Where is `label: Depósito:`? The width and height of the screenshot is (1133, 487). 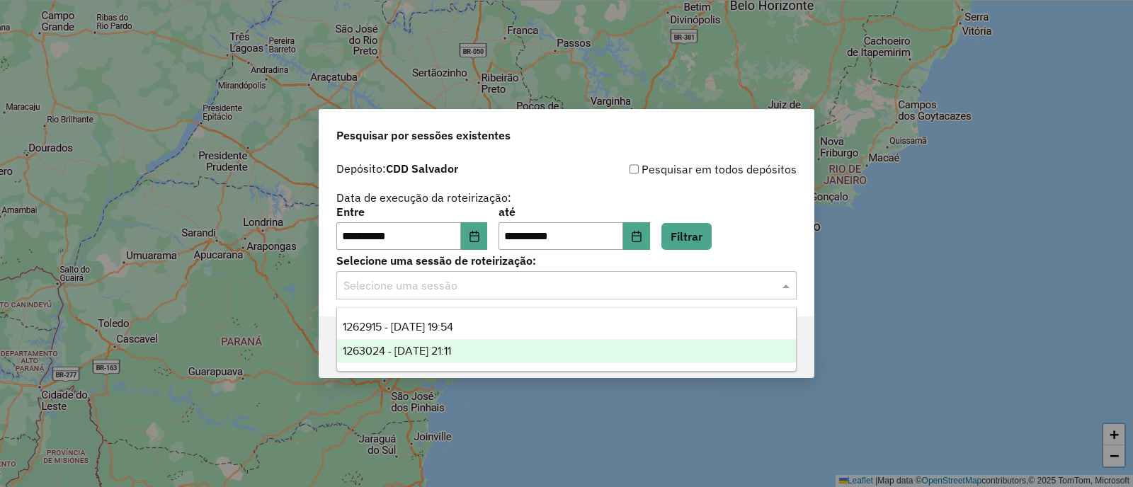 label: Depósito: is located at coordinates (397, 168).